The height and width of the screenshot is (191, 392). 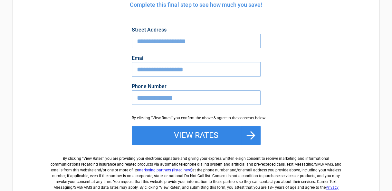 I want to click on h4: Complete this final step to see how much you save!, so click(x=196, y=5).